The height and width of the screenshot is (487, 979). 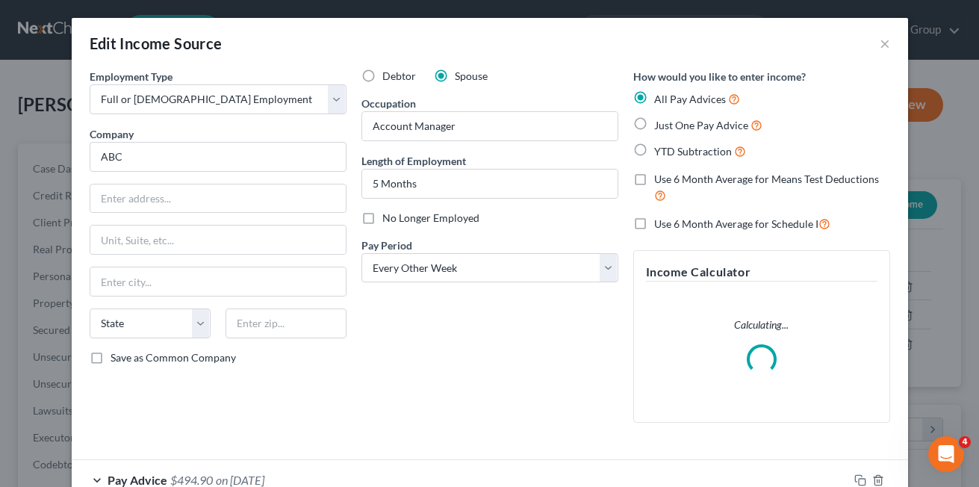 I want to click on input: Enter city..., so click(x=218, y=282).